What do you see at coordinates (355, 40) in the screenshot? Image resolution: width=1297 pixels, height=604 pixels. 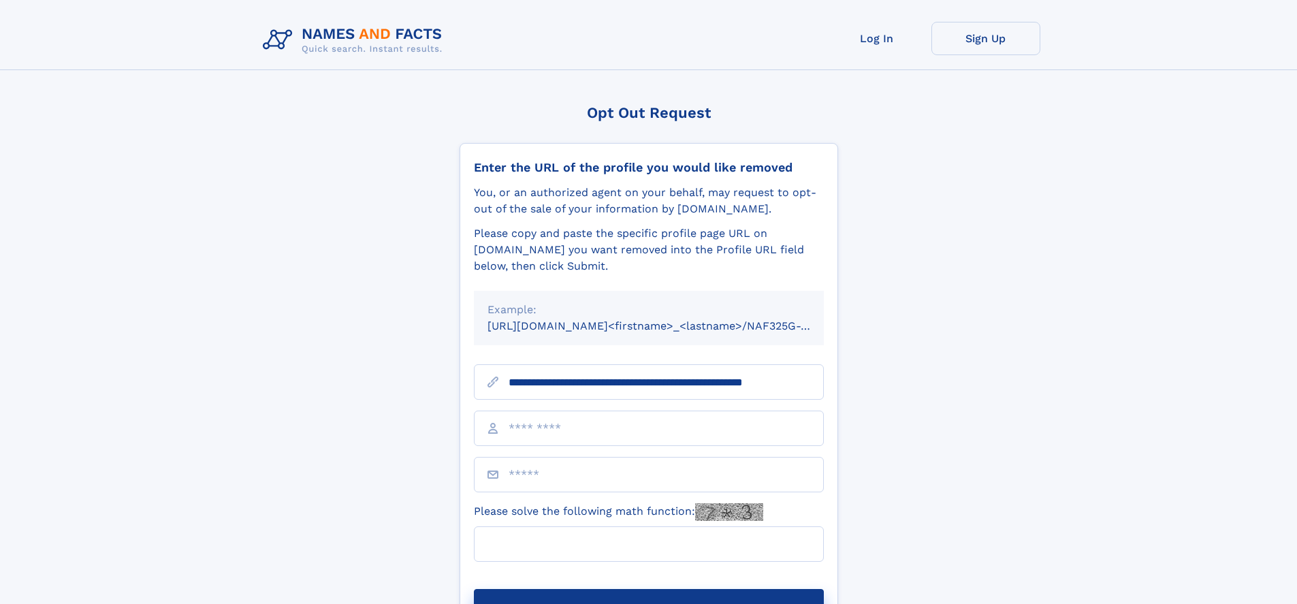 I see `img: Logo Names and Facts` at bounding box center [355, 40].